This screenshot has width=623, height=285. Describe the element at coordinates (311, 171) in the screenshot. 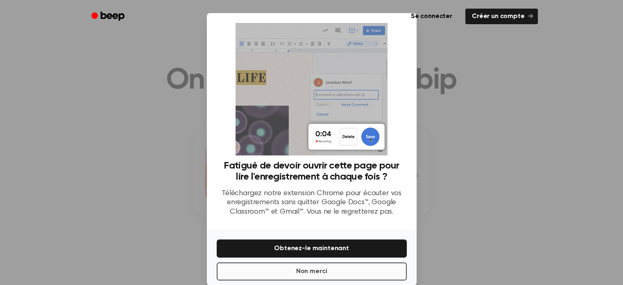

I see `font: Fatigué de devoir ouvrir cette page pour lire l'enregistrement à chaque fois ?` at that location.